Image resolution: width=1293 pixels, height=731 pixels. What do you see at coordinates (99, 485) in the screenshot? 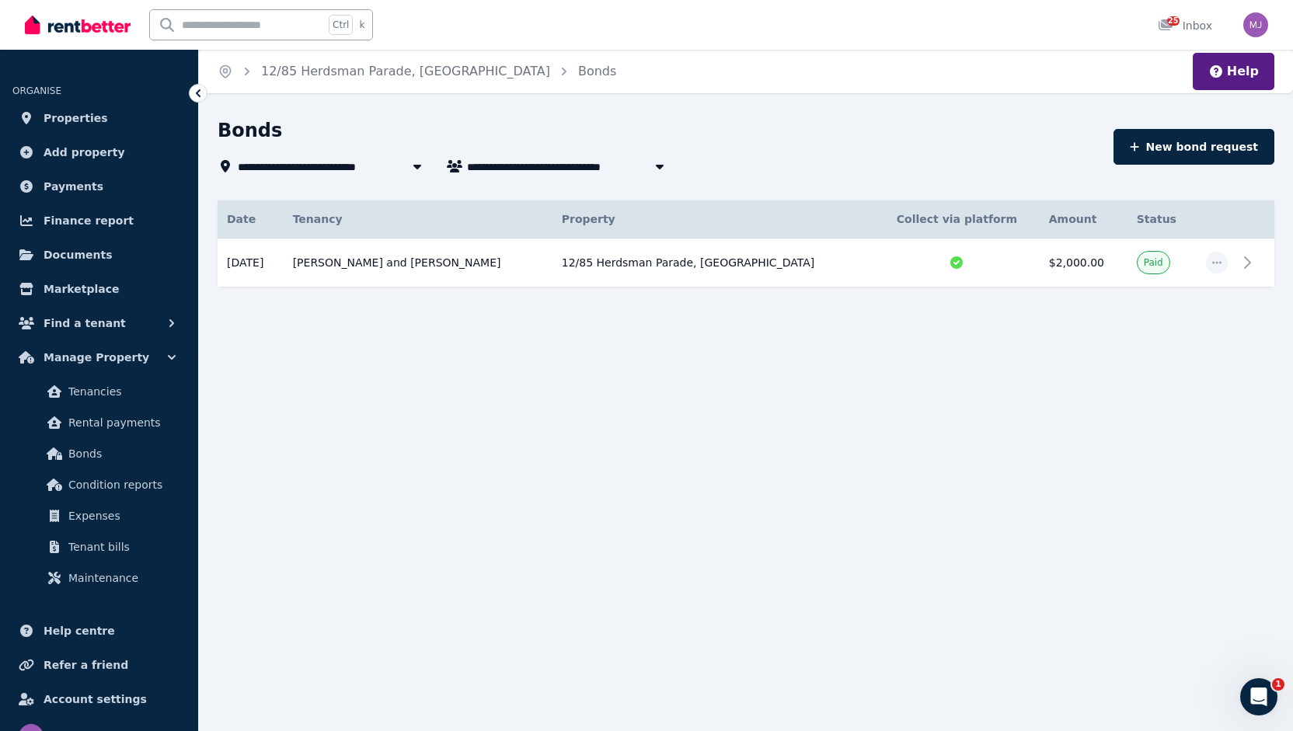
I see `a: Condition reports` at bounding box center [99, 485].